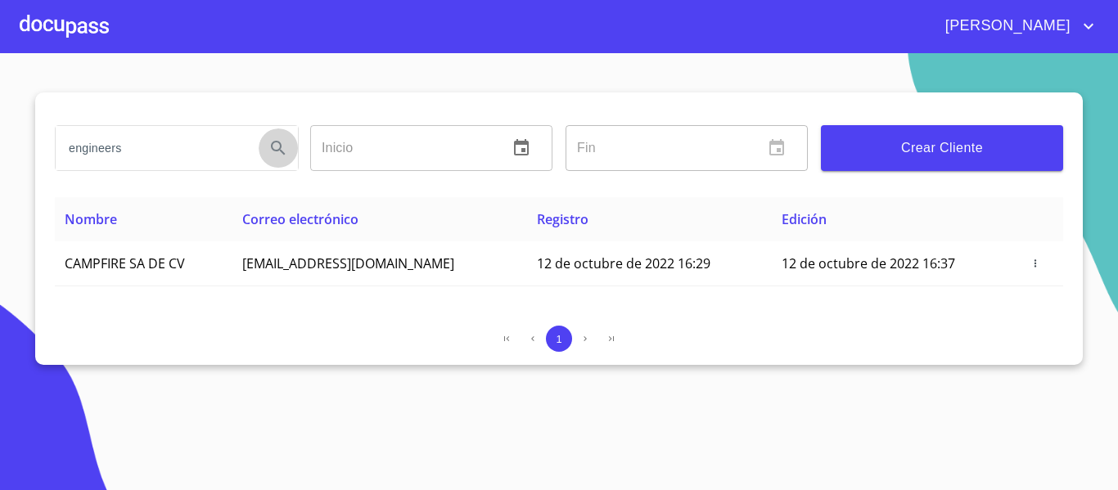 The image size is (1118, 490). Describe the element at coordinates (124, 263) in the screenshot. I see `span: CAMPFIRE SA DE CV` at that location.